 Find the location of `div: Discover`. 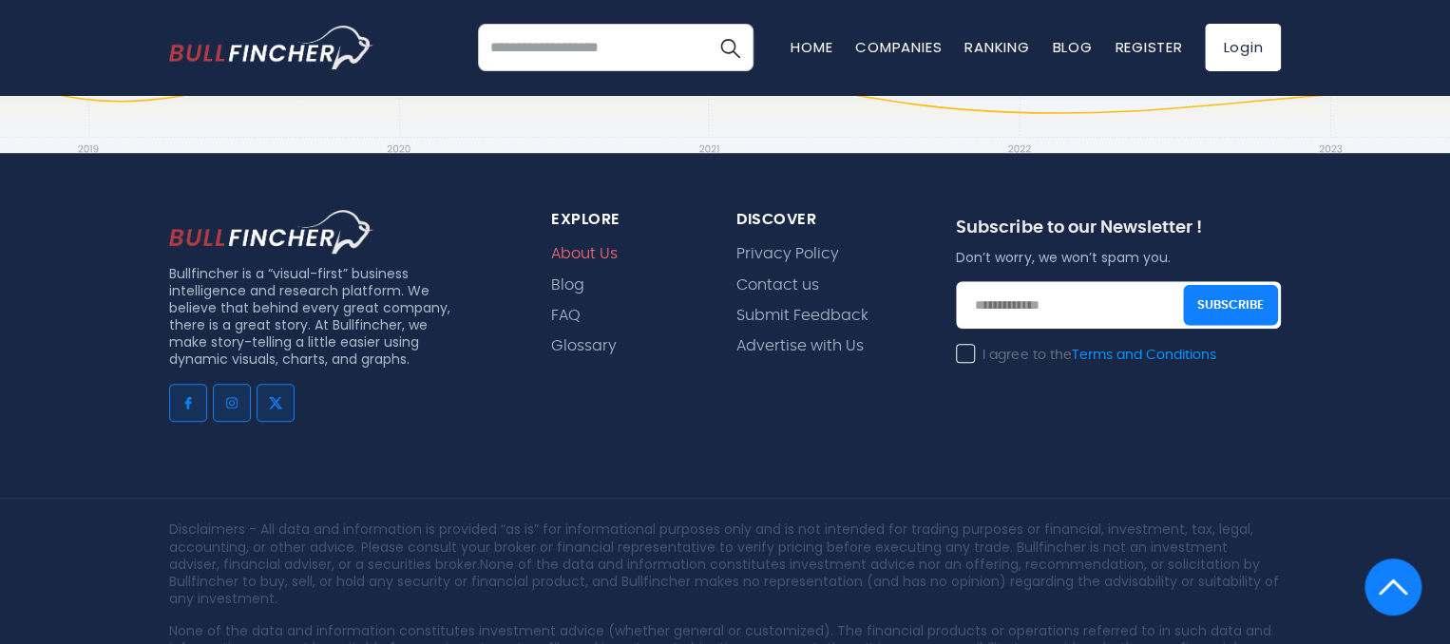

div: Discover is located at coordinates (823, 219).